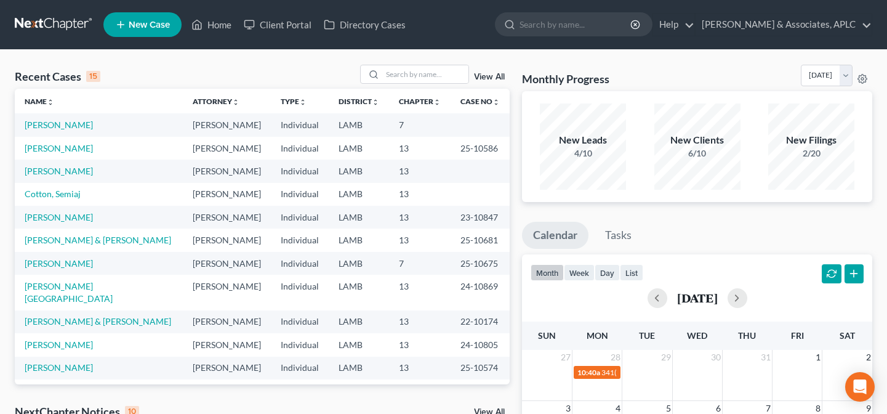  What do you see at coordinates (632, 272) in the screenshot?
I see `button: list` at bounding box center [632, 272].